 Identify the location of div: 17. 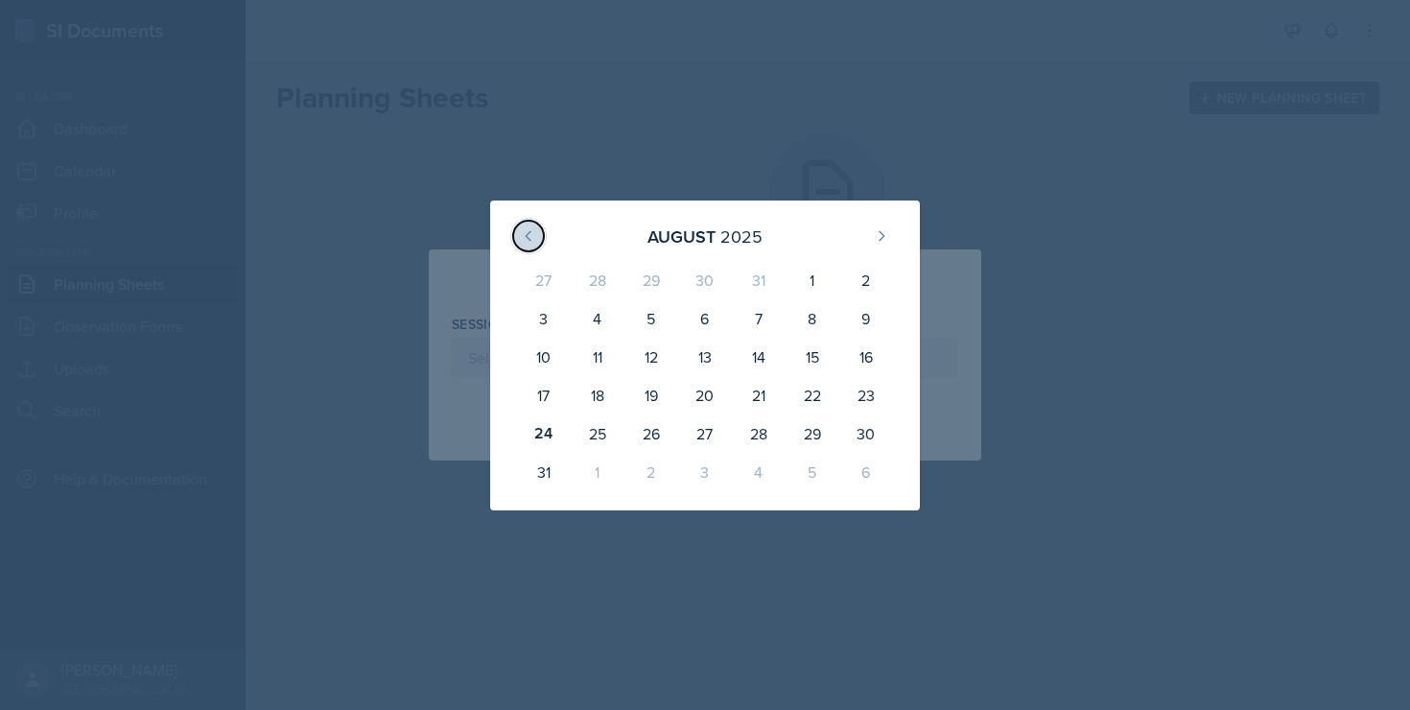
(544, 395).